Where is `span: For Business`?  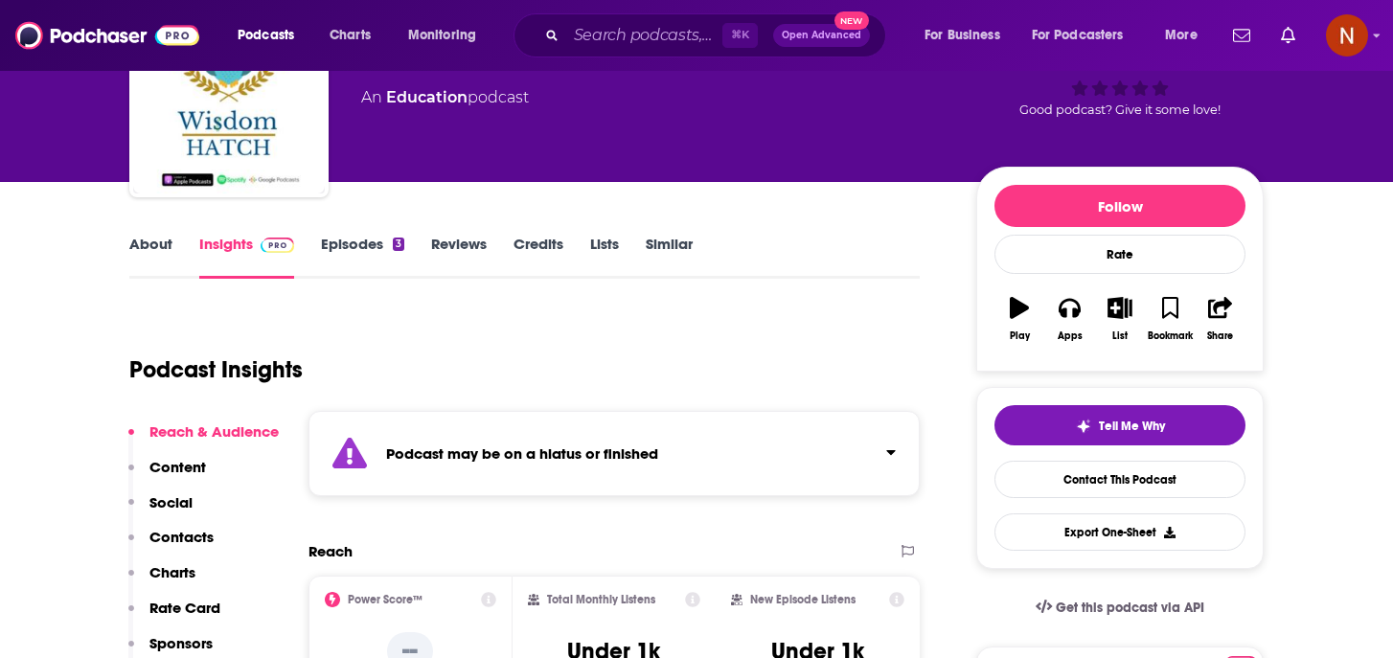 span: For Business is located at coordinates (962, 35).